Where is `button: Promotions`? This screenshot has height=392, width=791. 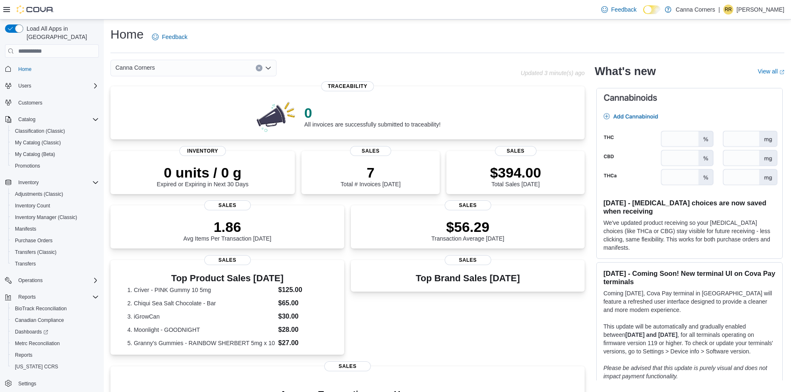 button: Promotions is located at coordinates (55, 166).